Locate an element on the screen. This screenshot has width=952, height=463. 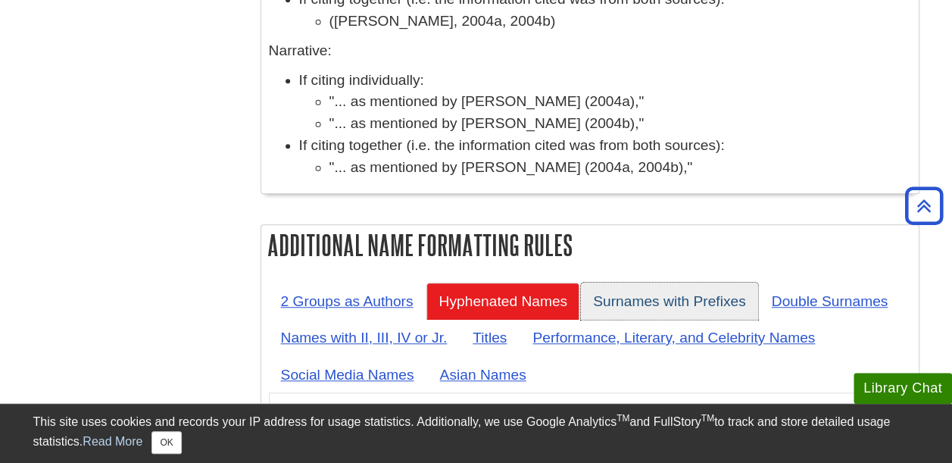
button: Library Chat is located at coordinates (903, 388).